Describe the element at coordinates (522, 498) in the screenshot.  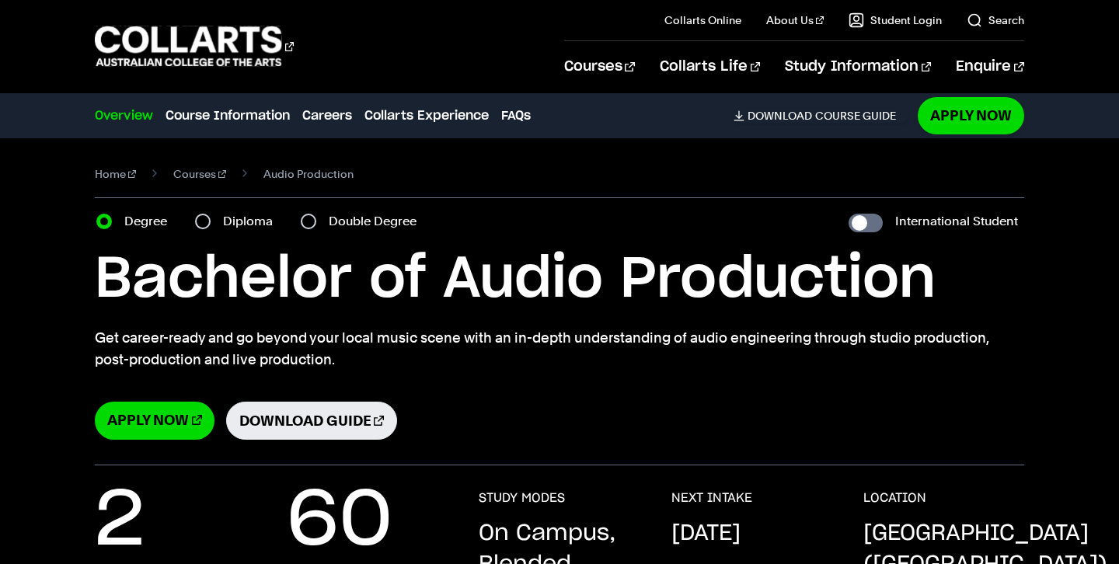
I see `h3: STUDY MODES` at that location.